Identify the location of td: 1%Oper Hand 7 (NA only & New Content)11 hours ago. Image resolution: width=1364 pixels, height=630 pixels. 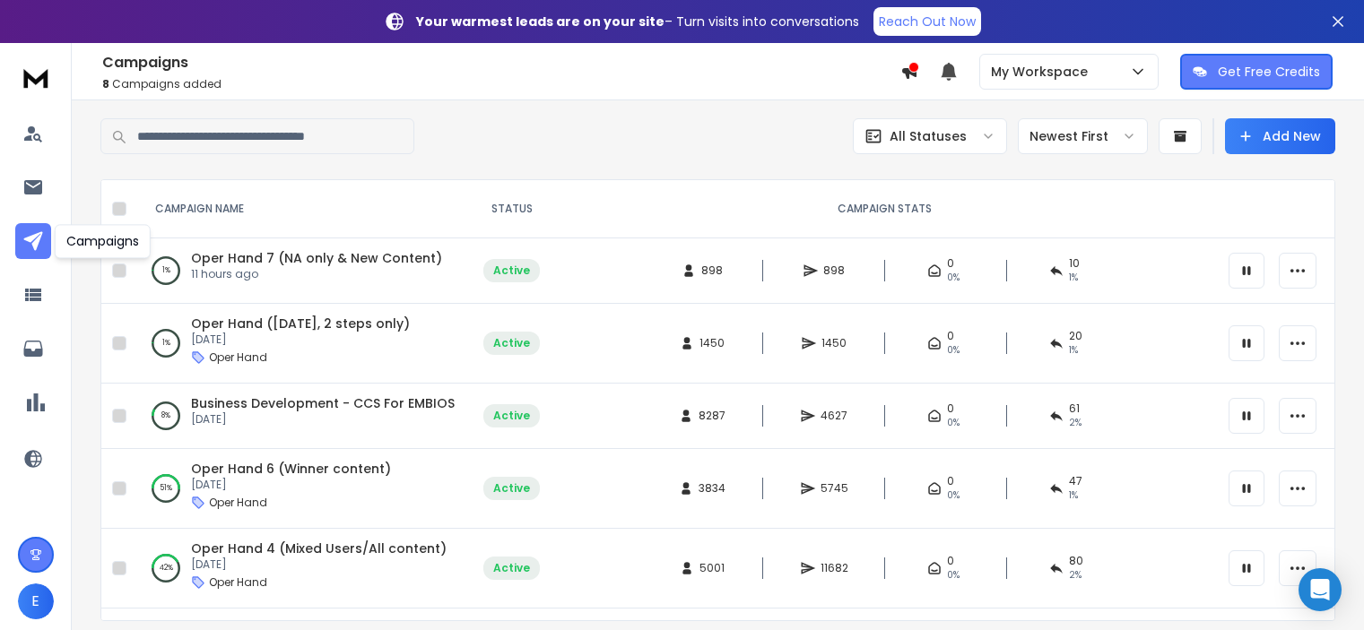
(303, 271).